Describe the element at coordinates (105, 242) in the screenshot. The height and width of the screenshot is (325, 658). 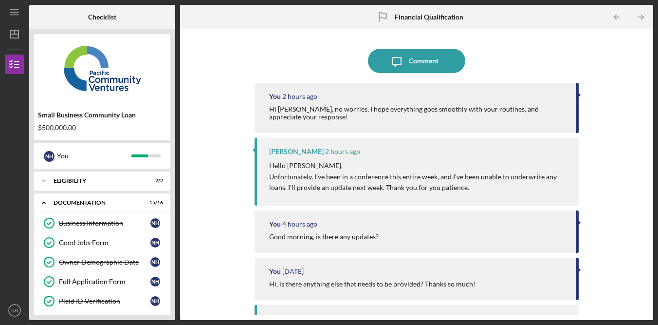
I see `div: Good Jobs Form` at that location.